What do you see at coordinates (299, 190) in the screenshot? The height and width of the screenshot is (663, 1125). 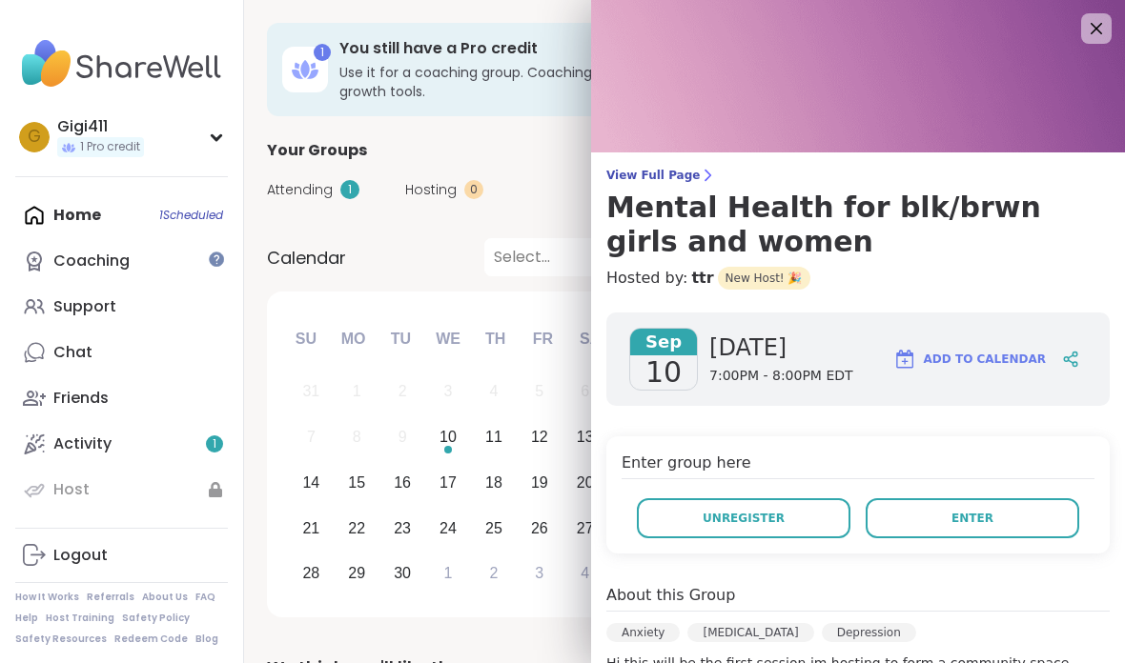 I see `span: Attending` at bounding box center [299, 190].